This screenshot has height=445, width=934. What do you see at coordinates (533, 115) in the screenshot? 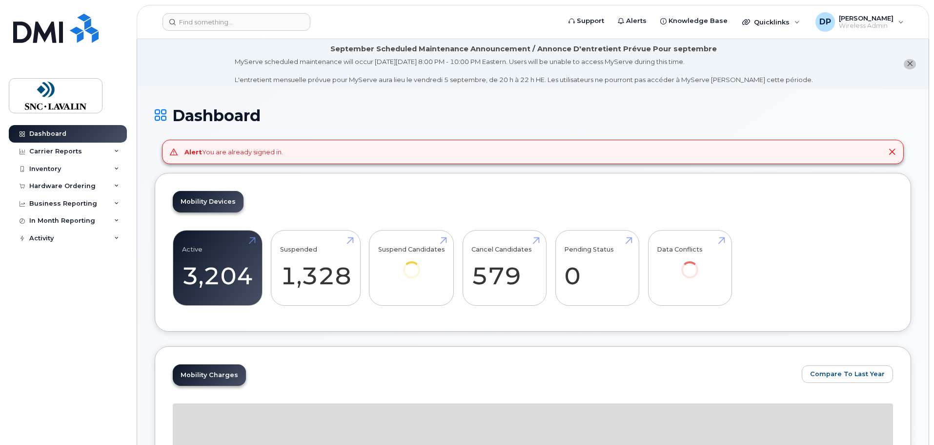
I see `h1: Dashboard` at bounding box center [533, 115].